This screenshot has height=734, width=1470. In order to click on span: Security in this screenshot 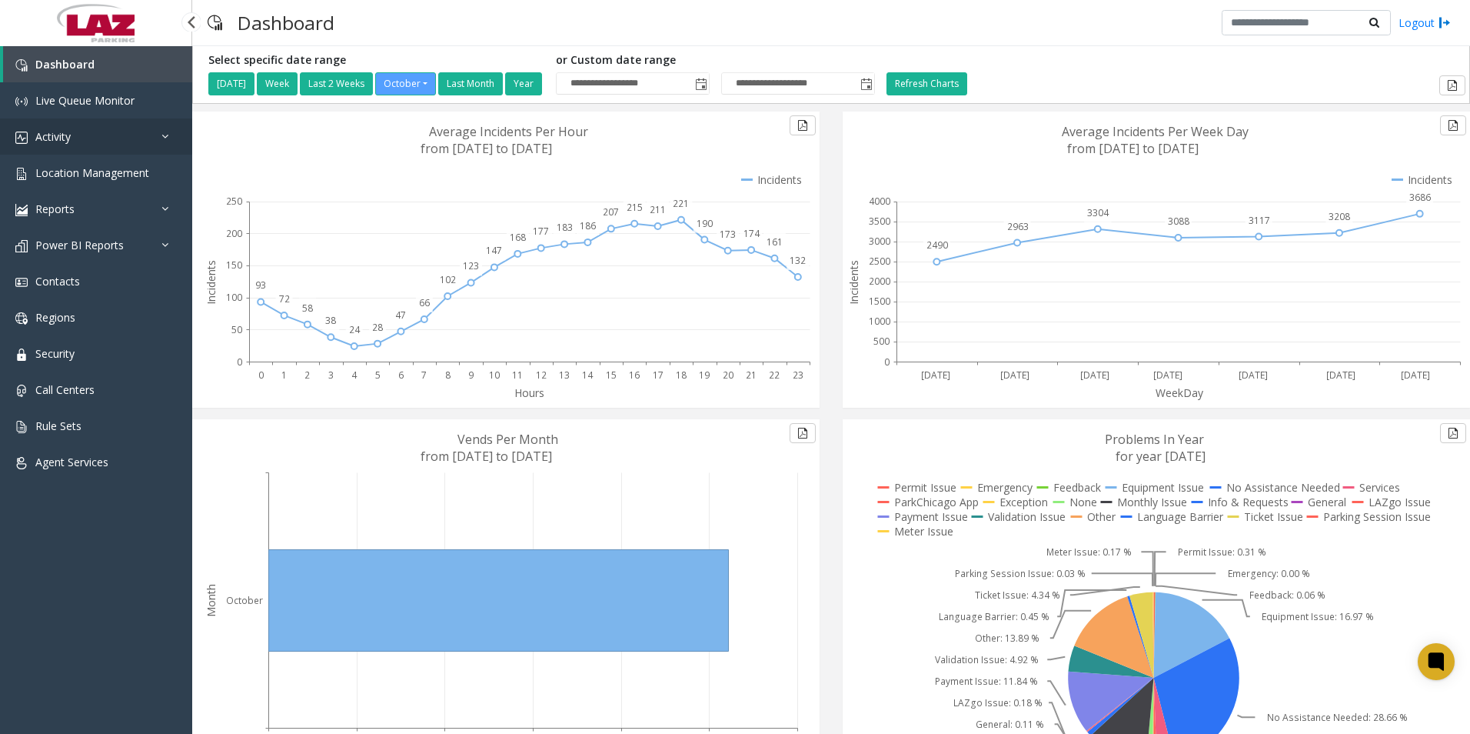, I will do `click(55, 353)`.